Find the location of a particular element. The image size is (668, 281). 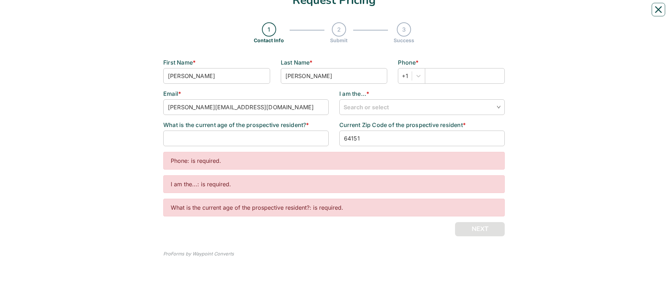

span: What is the current age of the prospective resident? is located at coordinates (235, 125).